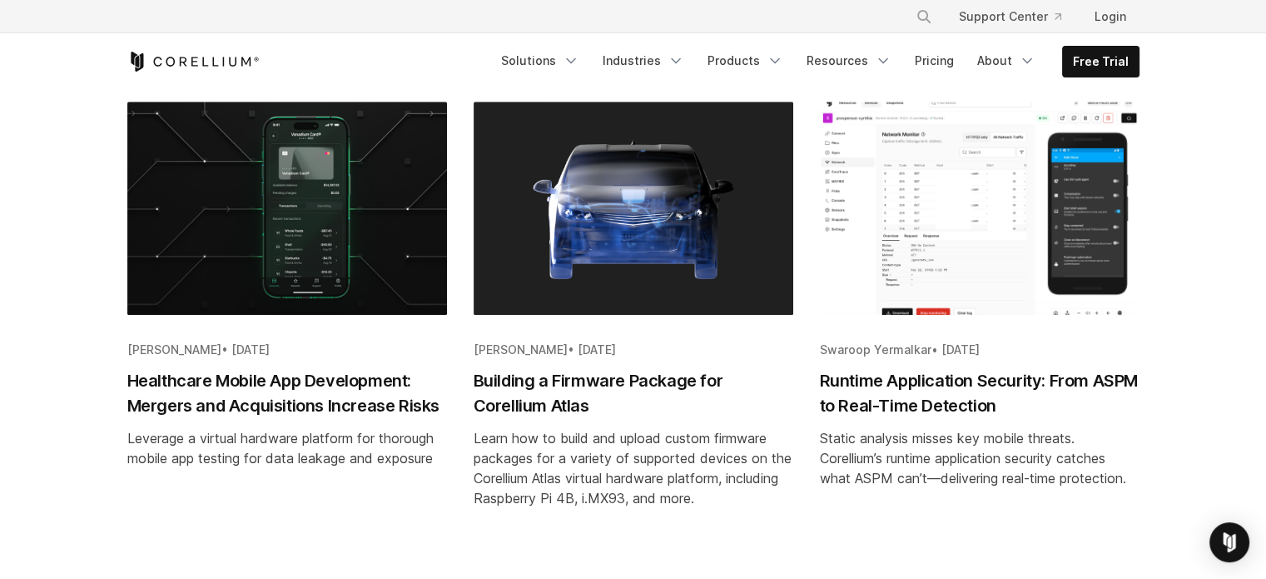  What do you see at coordinates (287, 448) in the screenshot?
I see `div: Leverage a virtual hardware platform for thorough mobile app testing for data leakage and exposure` at bounding box center [287, 448].